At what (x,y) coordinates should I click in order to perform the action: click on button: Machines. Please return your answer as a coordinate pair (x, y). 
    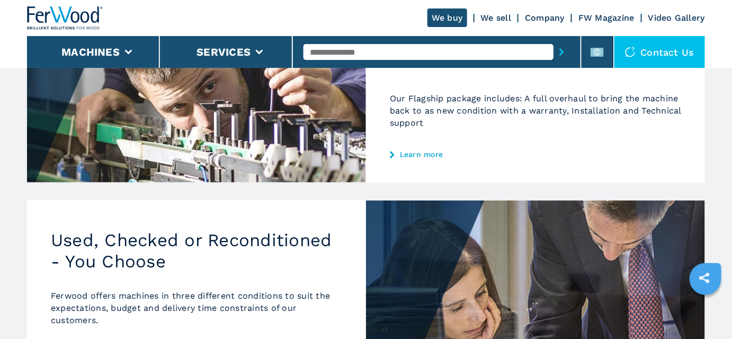
    Looking at the image, I should click on (91, 52).